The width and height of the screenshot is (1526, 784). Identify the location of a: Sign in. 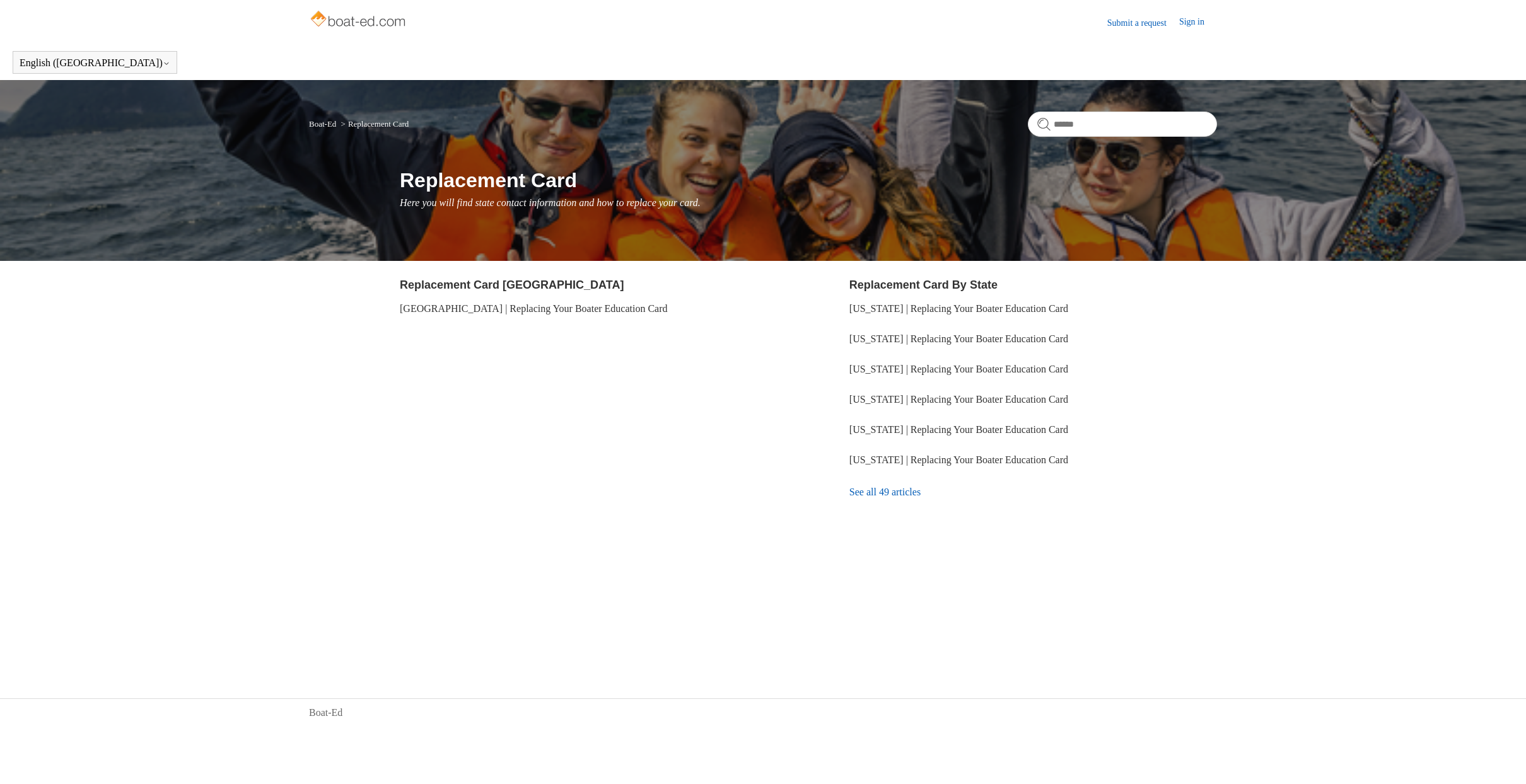
(1198, 23).